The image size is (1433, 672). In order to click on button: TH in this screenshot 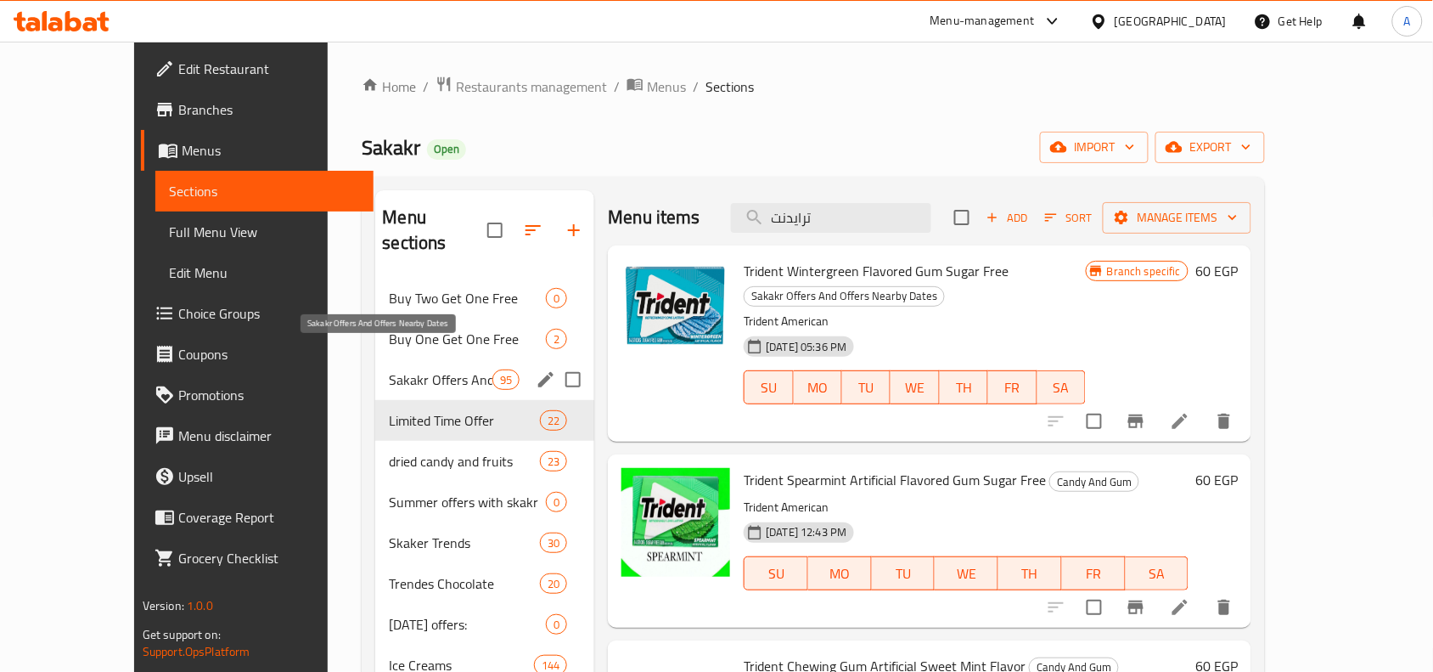, I will do `click(964, 387)`.